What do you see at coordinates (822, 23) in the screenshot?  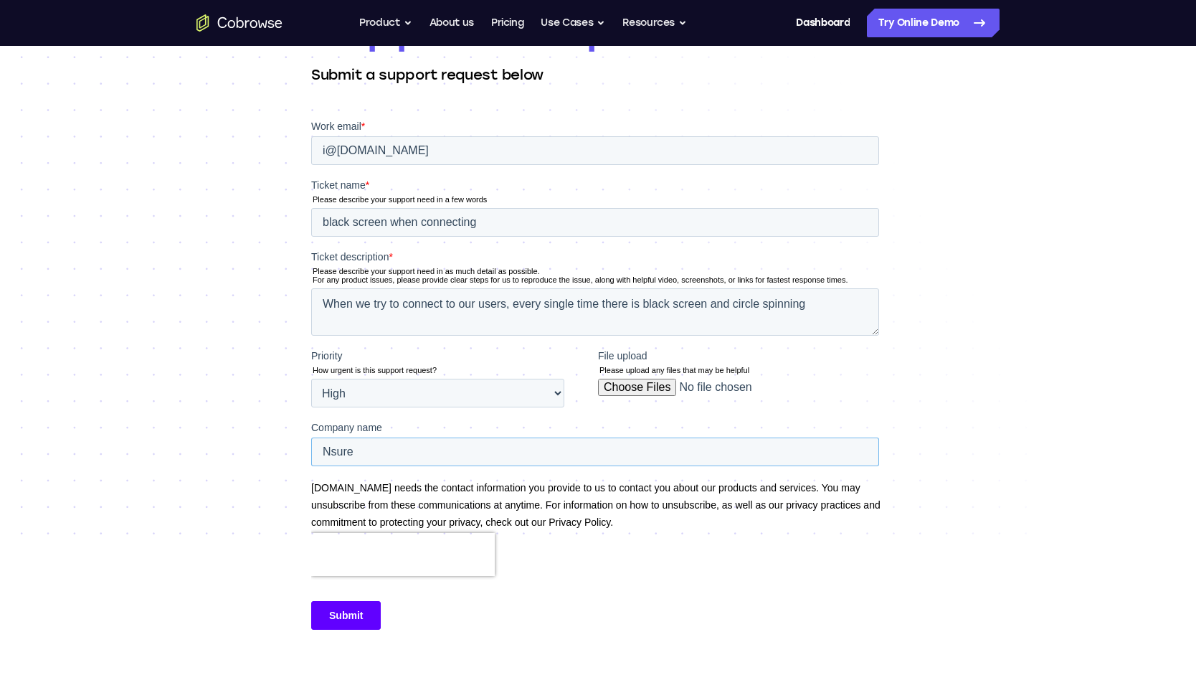 I see `a: Dashboard` at bounding box center [822, 23].